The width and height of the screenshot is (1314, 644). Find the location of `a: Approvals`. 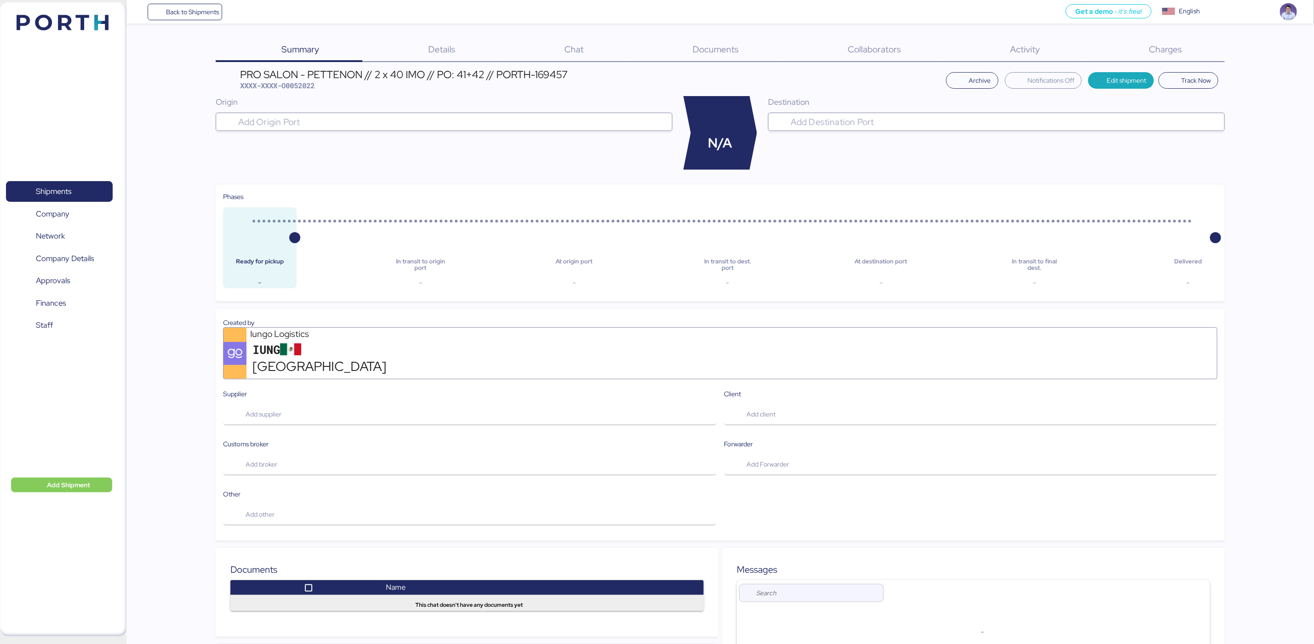

a: Approvals is located at coordinates (59, 281).